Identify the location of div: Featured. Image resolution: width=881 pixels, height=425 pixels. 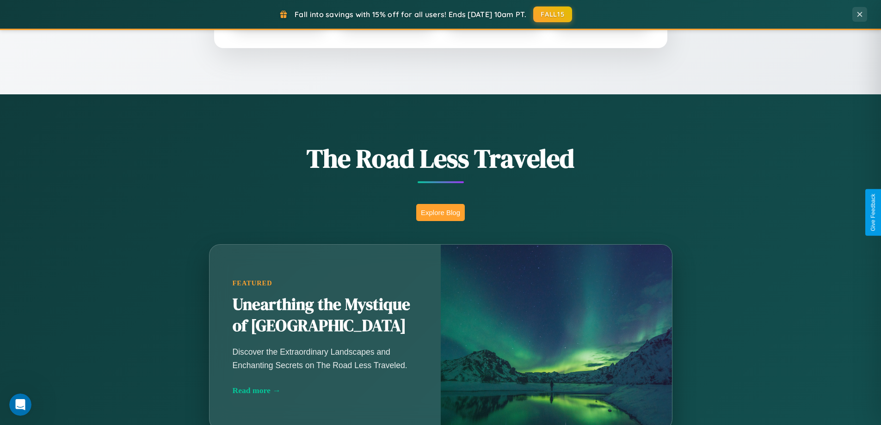
(325, 283).